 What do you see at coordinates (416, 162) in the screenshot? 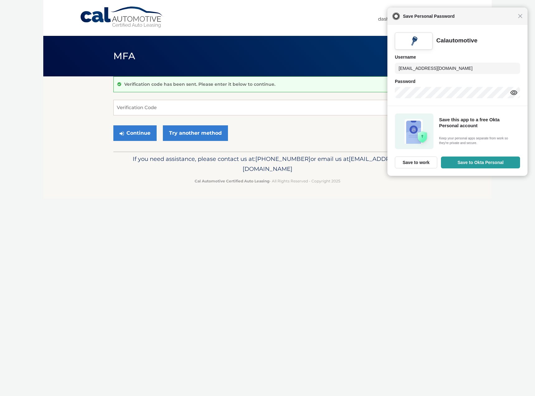
I see `button: Save to work` at bounding box center [416, 162].